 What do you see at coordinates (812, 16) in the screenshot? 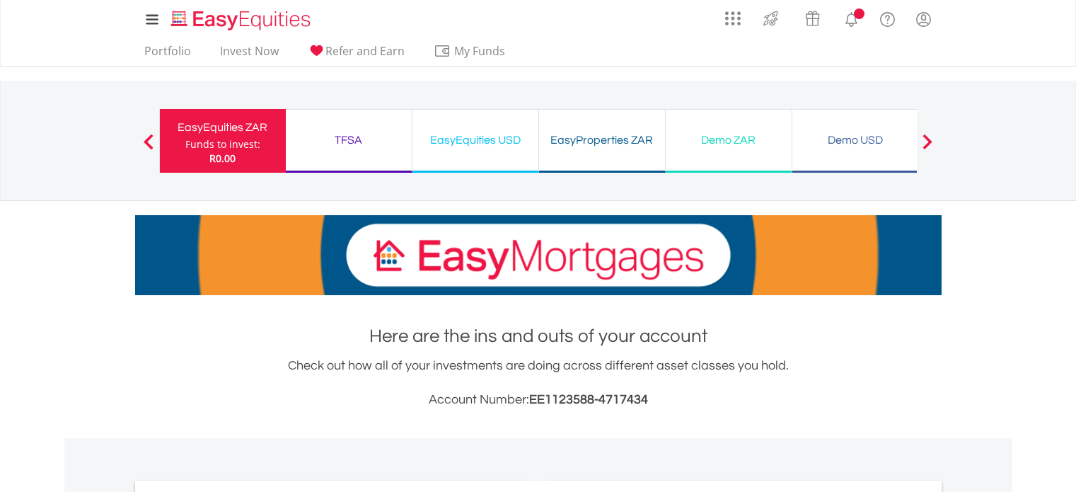
I see `a: Vouchers` at bounding box center [812, 16].